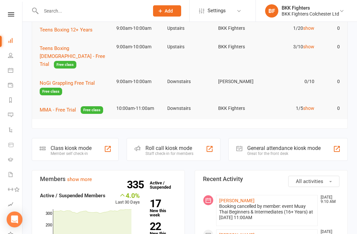 Image resolution: width=357 pixels, height=234 pixels. What do you see at coordinates (71, 148) in the screenshot?
I see `div: Class kiosk mode` at bounding box center [71, 148].